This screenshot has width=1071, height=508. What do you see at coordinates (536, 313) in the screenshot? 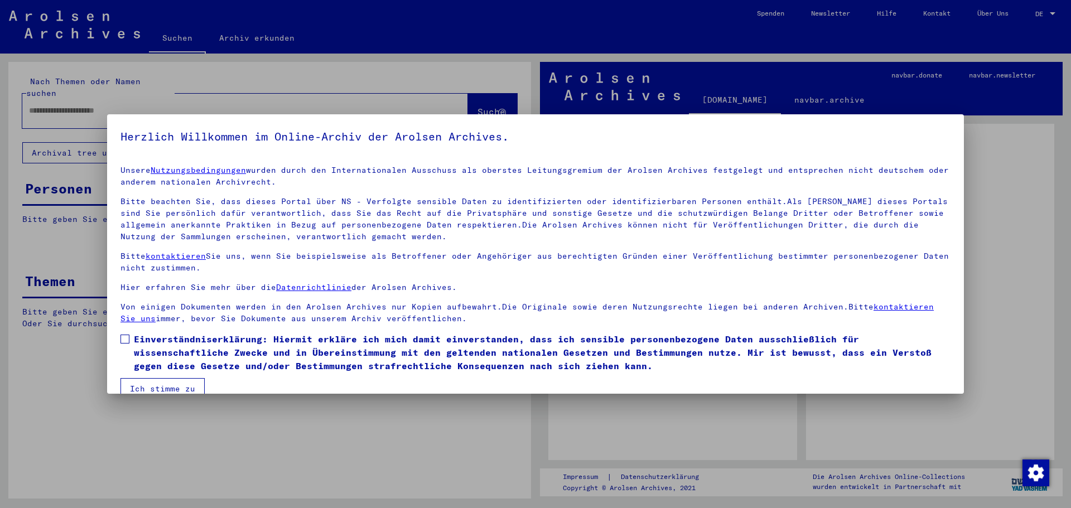
I see `p: Von einigen Dokumenten werden in den Arolsen Archives nur Kopien aufbewahrt.Die Originale sowie d...` at bounding box center [536, 313].